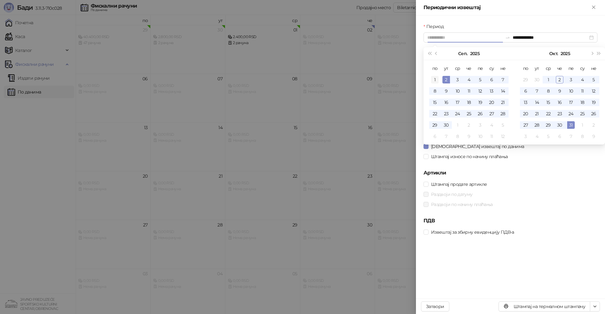 This screenshot has width=605, height=314. I want to click on td: 2025-09-01, so click(435, 80).